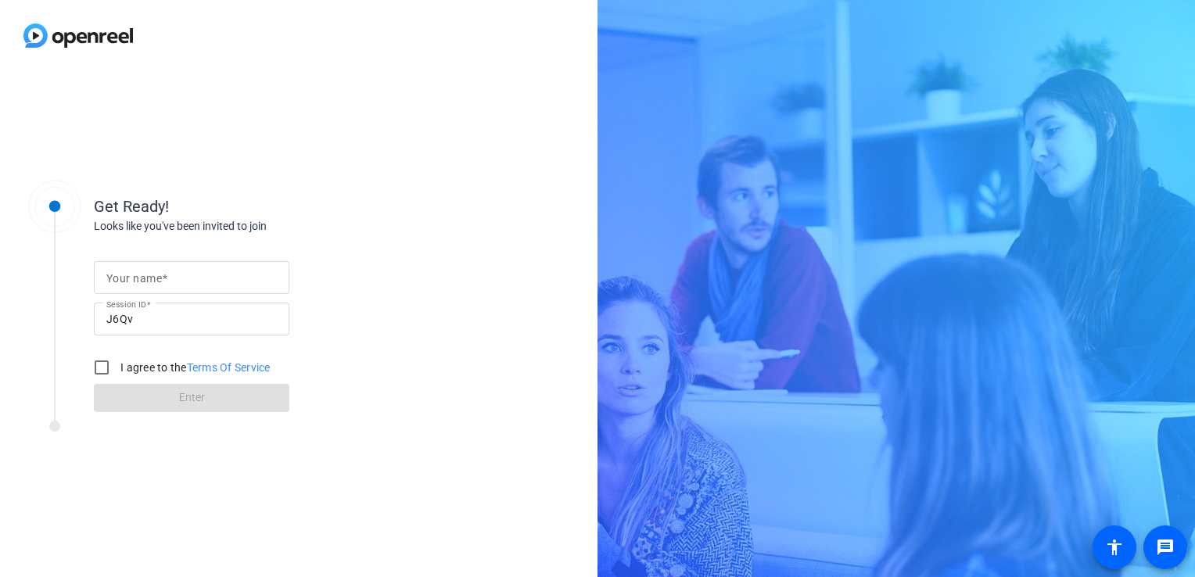 The image size is (1195, 577). What do you see at coordinates (134, 278) in the screenshot?
I see `mat-label: Your name` at bounding box center [134, 278].